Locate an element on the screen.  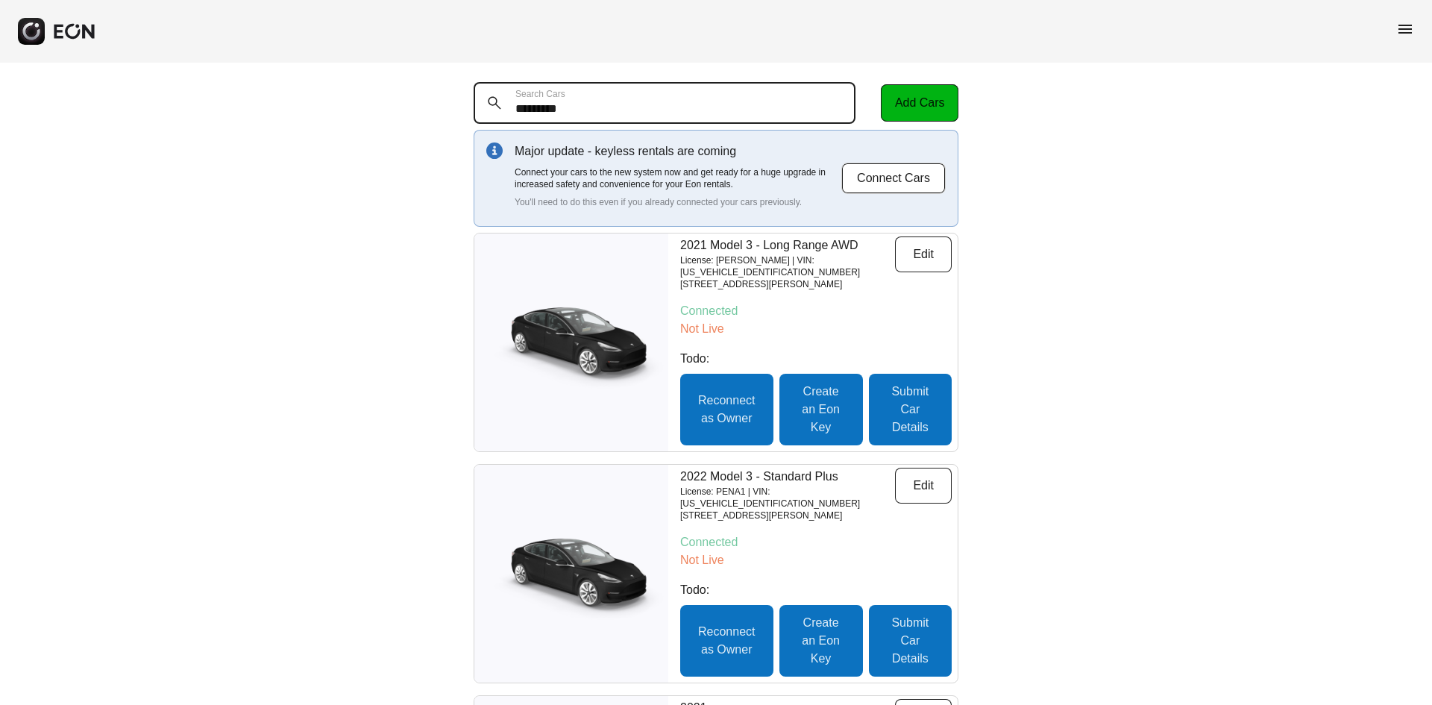
p: 2021 Model 3 - Long Range AWD is located at coordinates (788, 245).